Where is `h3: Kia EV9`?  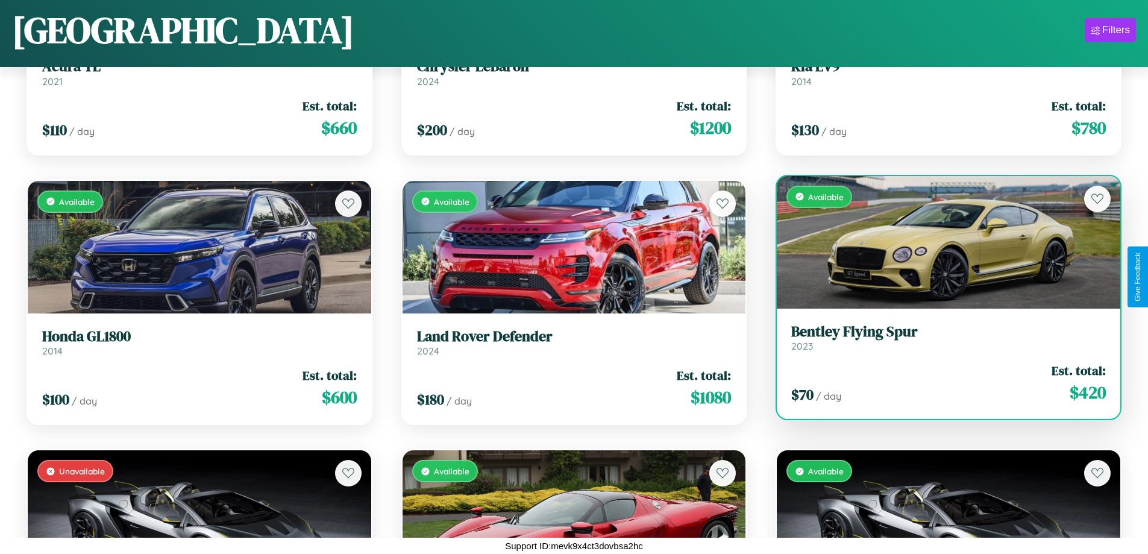 h3: Kia EV9 is located at coordinates (949, 66).